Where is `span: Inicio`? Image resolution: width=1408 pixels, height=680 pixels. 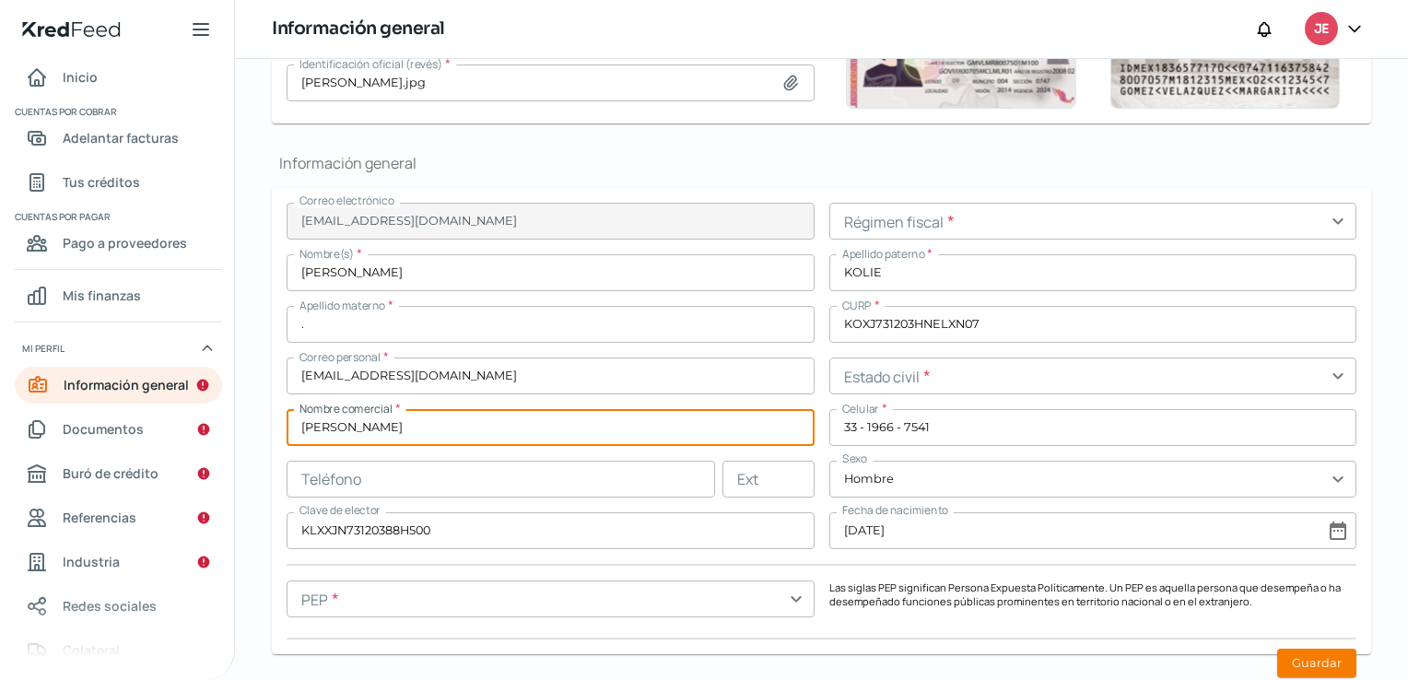 span: Inicio is located at coordinates (80, 76).